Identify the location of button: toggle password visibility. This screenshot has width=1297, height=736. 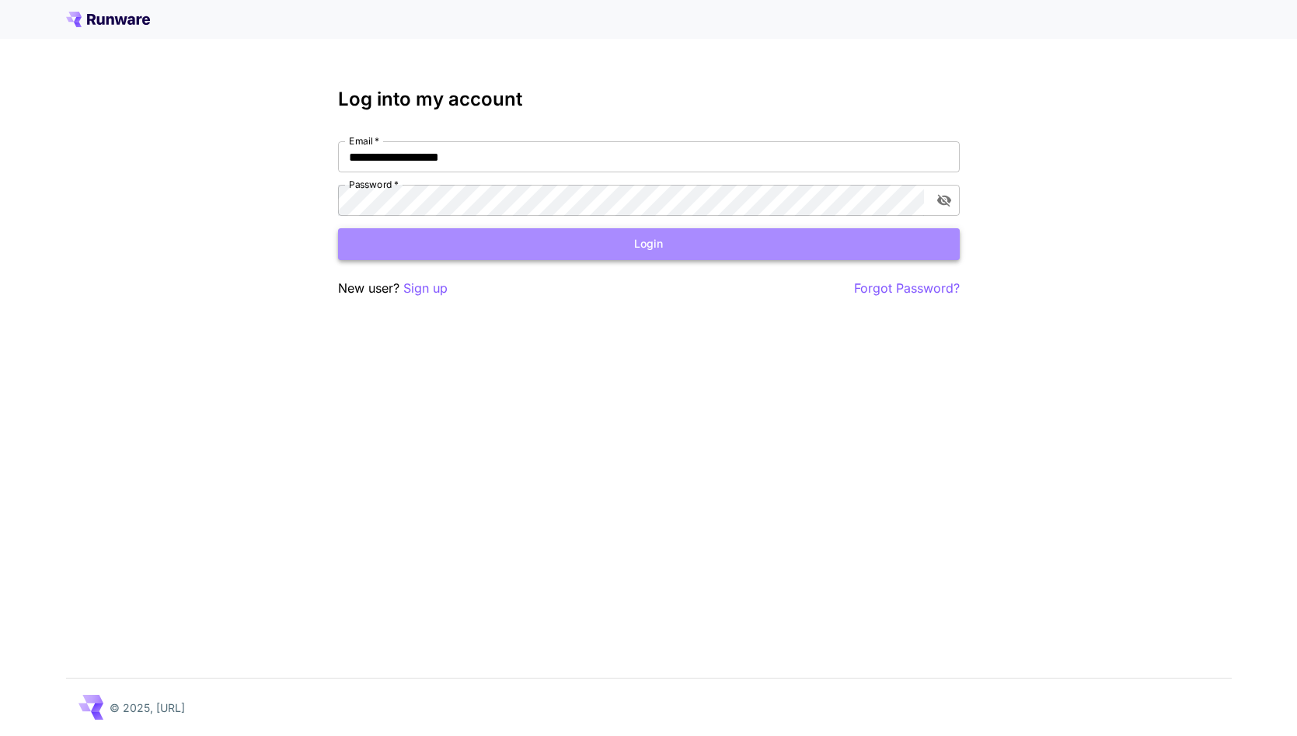
(944, 200).